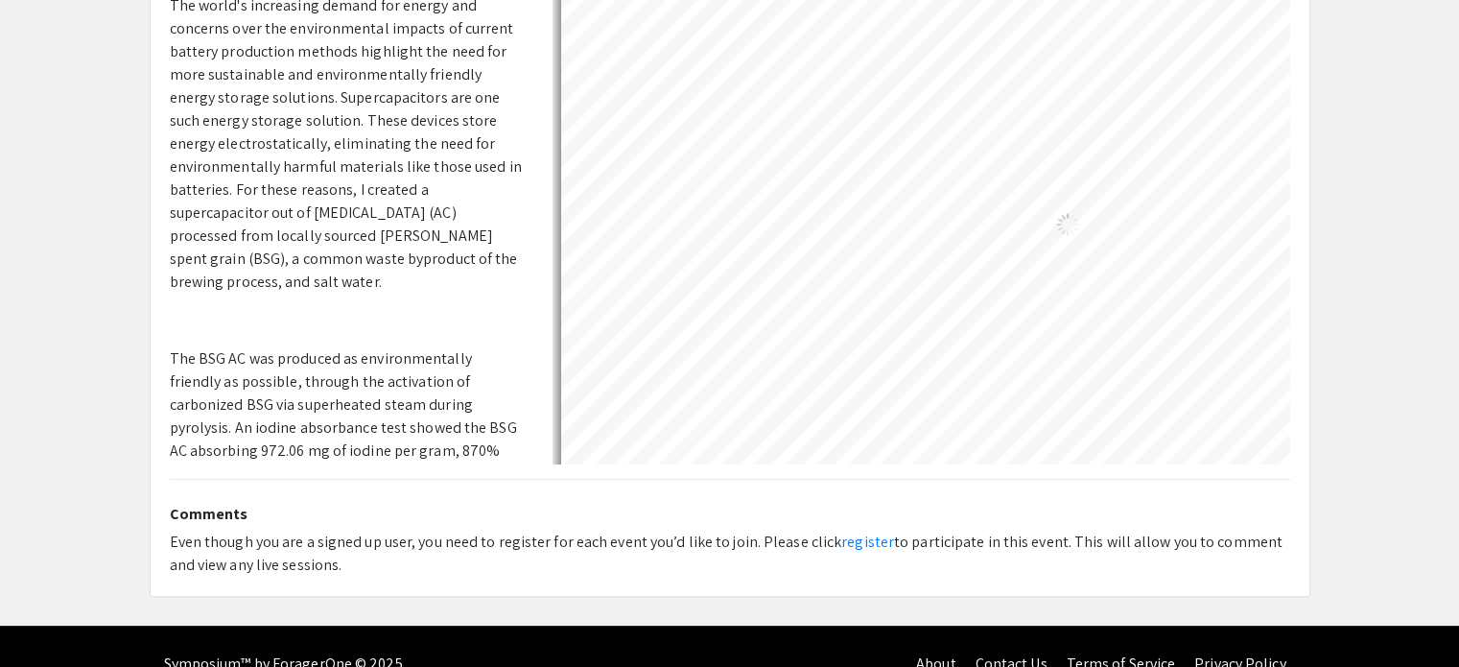 The width and height of the screenshot is (1459, 667). Describe the element at coordinates (730, 513) in the screenshot. I see `h2: Comments` at that location.